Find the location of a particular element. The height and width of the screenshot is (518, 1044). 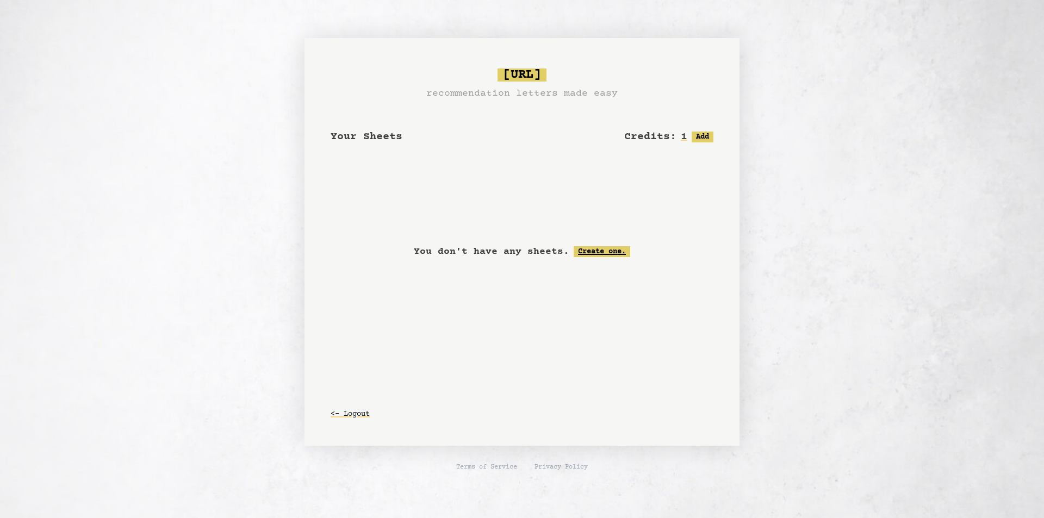

a: Terms of Service is located at coordinates (487, 468).